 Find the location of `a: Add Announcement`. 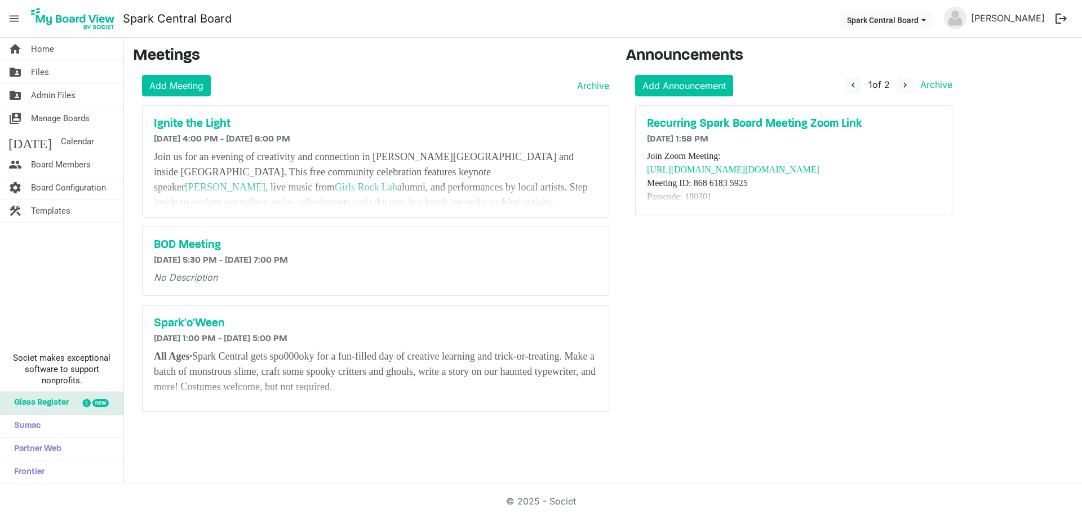

a: Add Announcement is located at coordinates (684, 86).